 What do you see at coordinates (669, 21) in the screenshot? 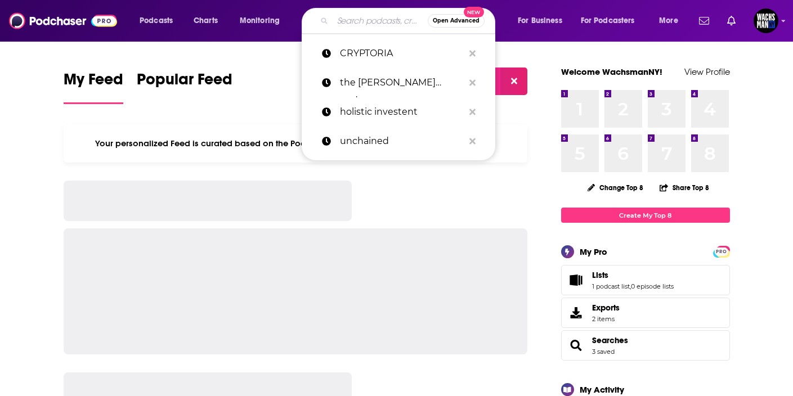
I see `span: More` at bounding box center [669, 21].